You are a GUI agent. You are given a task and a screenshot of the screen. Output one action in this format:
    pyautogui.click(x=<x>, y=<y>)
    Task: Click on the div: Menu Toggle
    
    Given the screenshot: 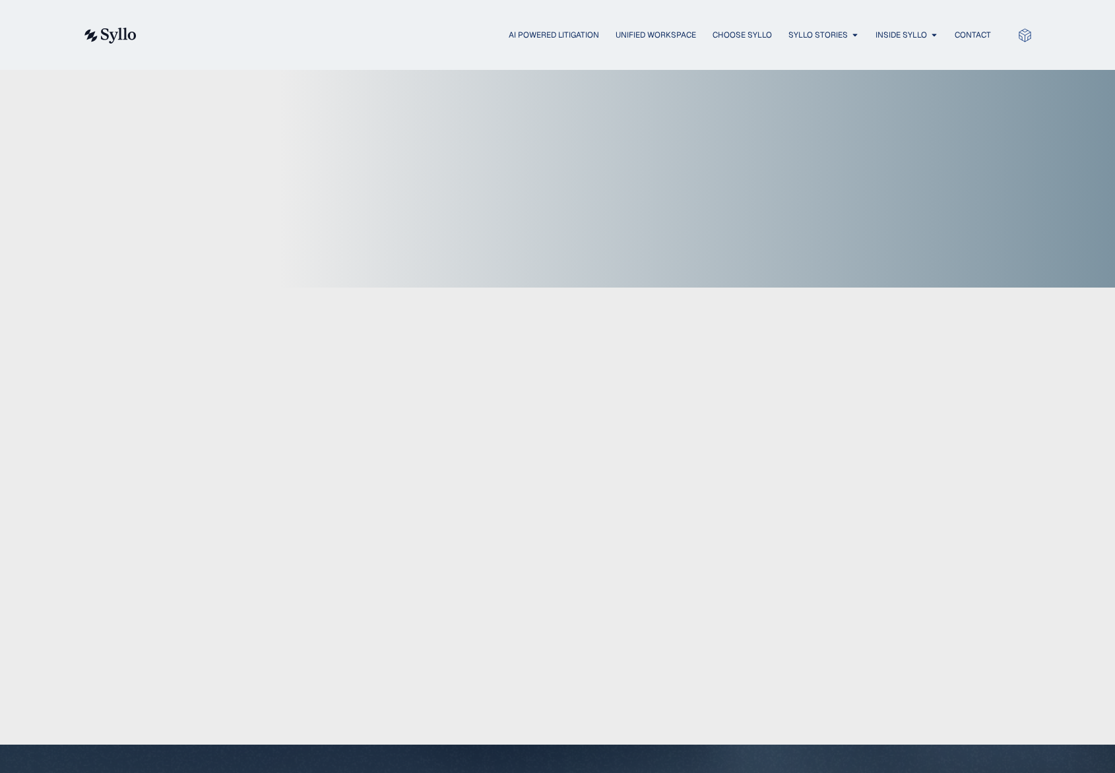 What is the action you would take?
    pyautogui.click(x=577, y=35)
    